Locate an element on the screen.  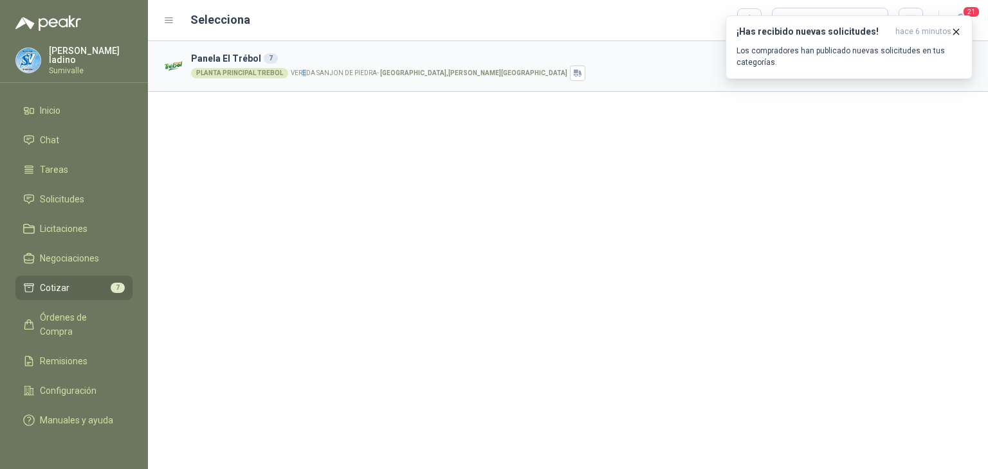
span: Licitaciones is located at coordinates (64, 229).